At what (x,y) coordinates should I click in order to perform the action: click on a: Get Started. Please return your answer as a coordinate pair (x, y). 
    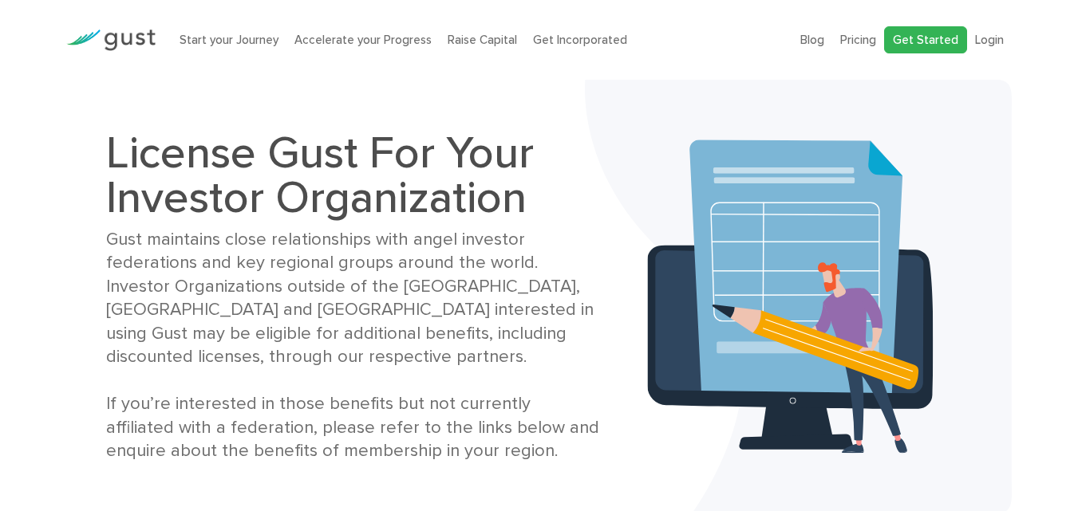
    Looking at the image, I should click on (925, 40).